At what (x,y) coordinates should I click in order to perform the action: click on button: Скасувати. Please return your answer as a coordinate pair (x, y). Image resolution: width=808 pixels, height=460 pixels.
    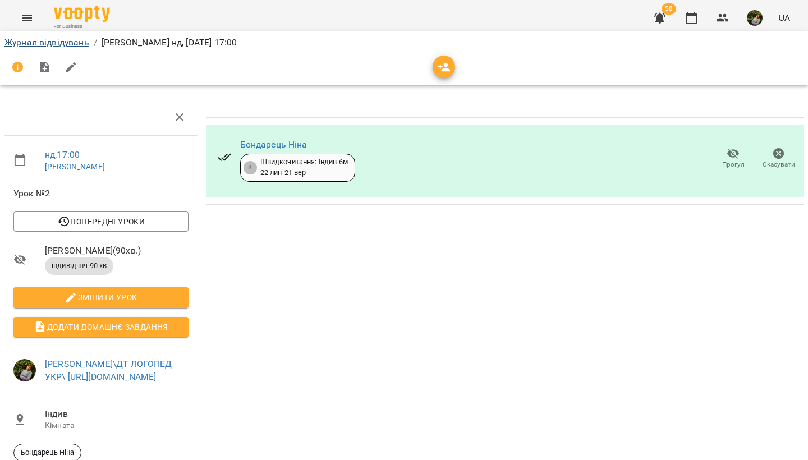
    Looking at the image, I should click on (778, 159).